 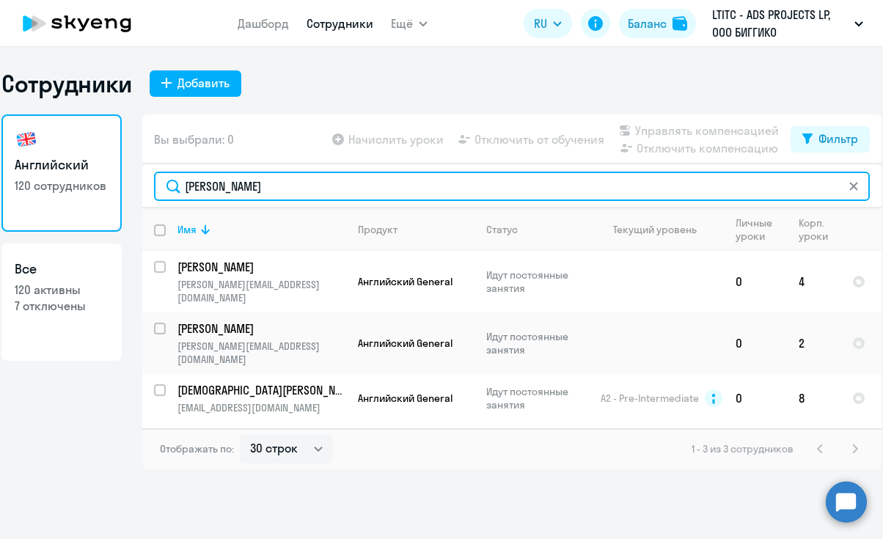 What do you see at coordinates (814, 343) in the screenshot?
I see `td: 2` at bounding box center [814, 343].